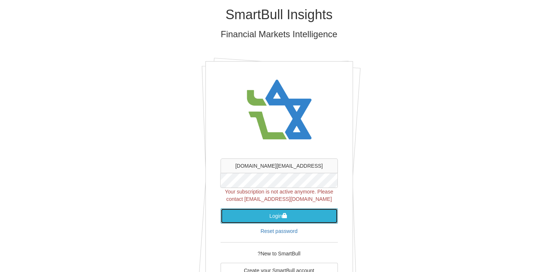 Image resolution: width=558 pixels, height=272 pixels. Describe the element at coordinates (279, 166) in the screenshot. I see `input: username` at that location.